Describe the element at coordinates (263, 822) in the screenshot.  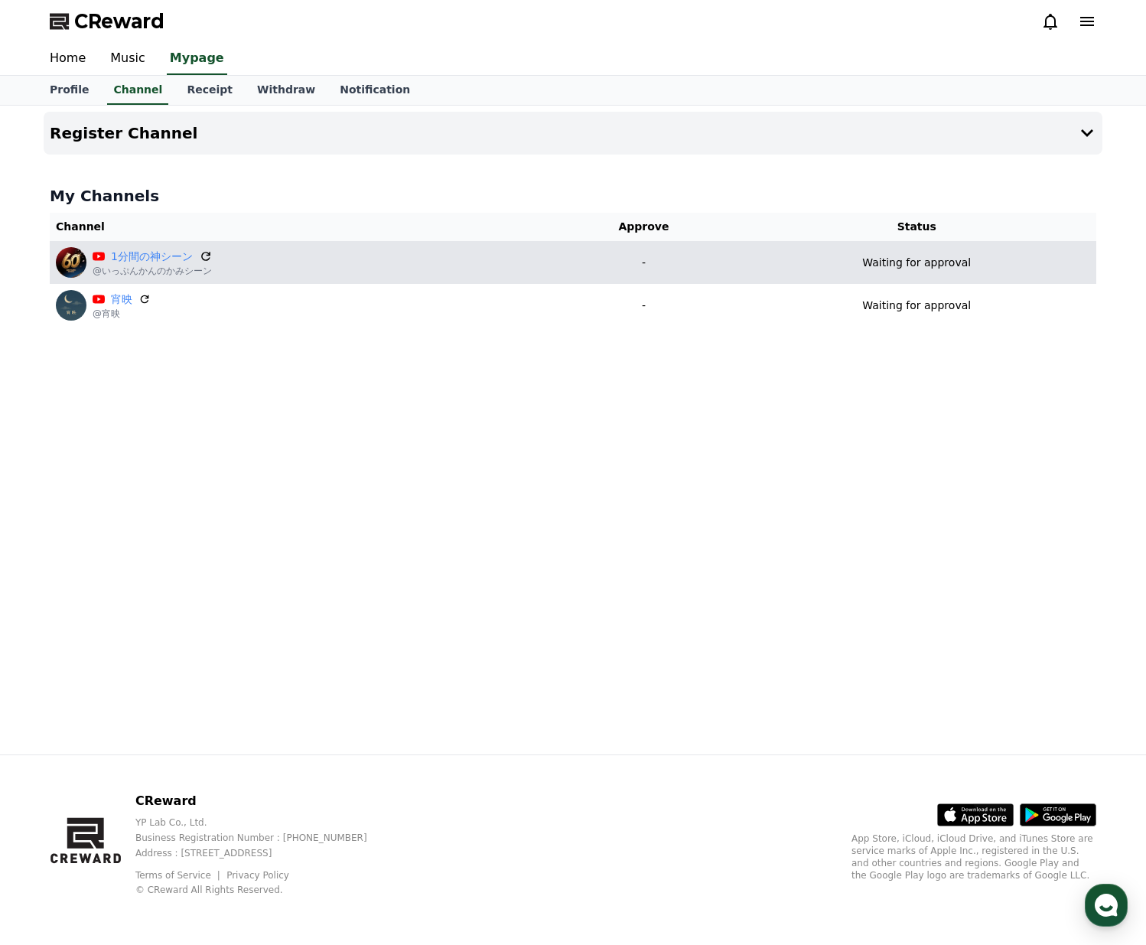
I see `p: YP Lab Co., Ltd.` at that location.